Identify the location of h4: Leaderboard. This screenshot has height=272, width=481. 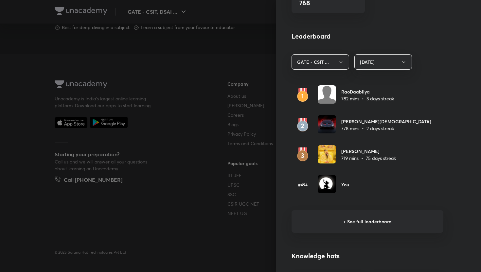
(368, 36).